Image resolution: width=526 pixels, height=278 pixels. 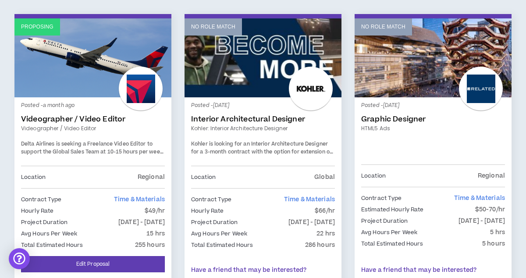 What do you see at coordinates (93, 264) in the screenshot?
I see `a: Edit Proposal` at bounding box center [93, 264].